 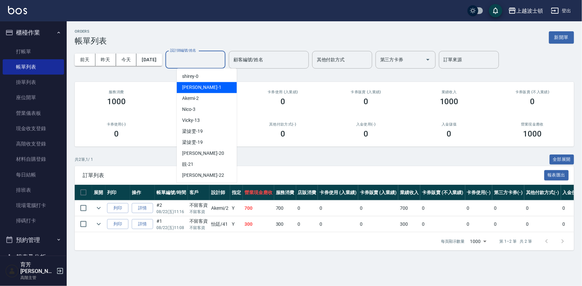 What do you see at coordinates (307, 193) in the screenshot?
I see `th: 店販消費` at bounding box center [307, 193].